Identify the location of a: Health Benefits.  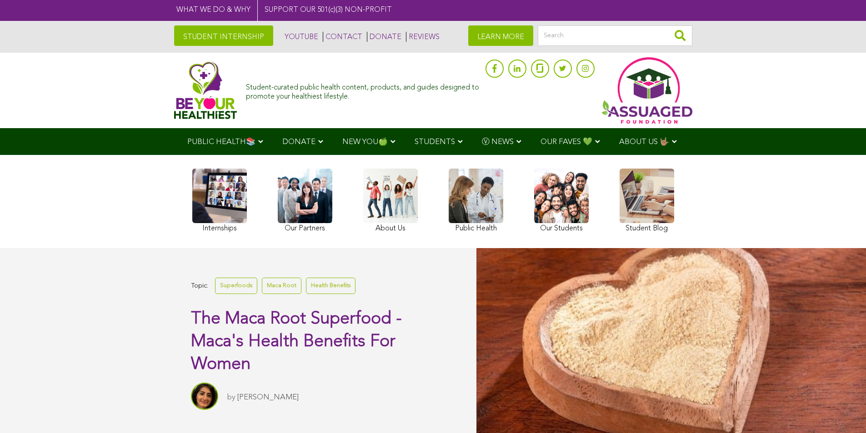
(330, 285).